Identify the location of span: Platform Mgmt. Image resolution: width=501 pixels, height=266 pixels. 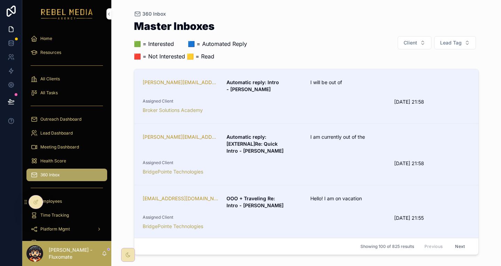
(55, 229).